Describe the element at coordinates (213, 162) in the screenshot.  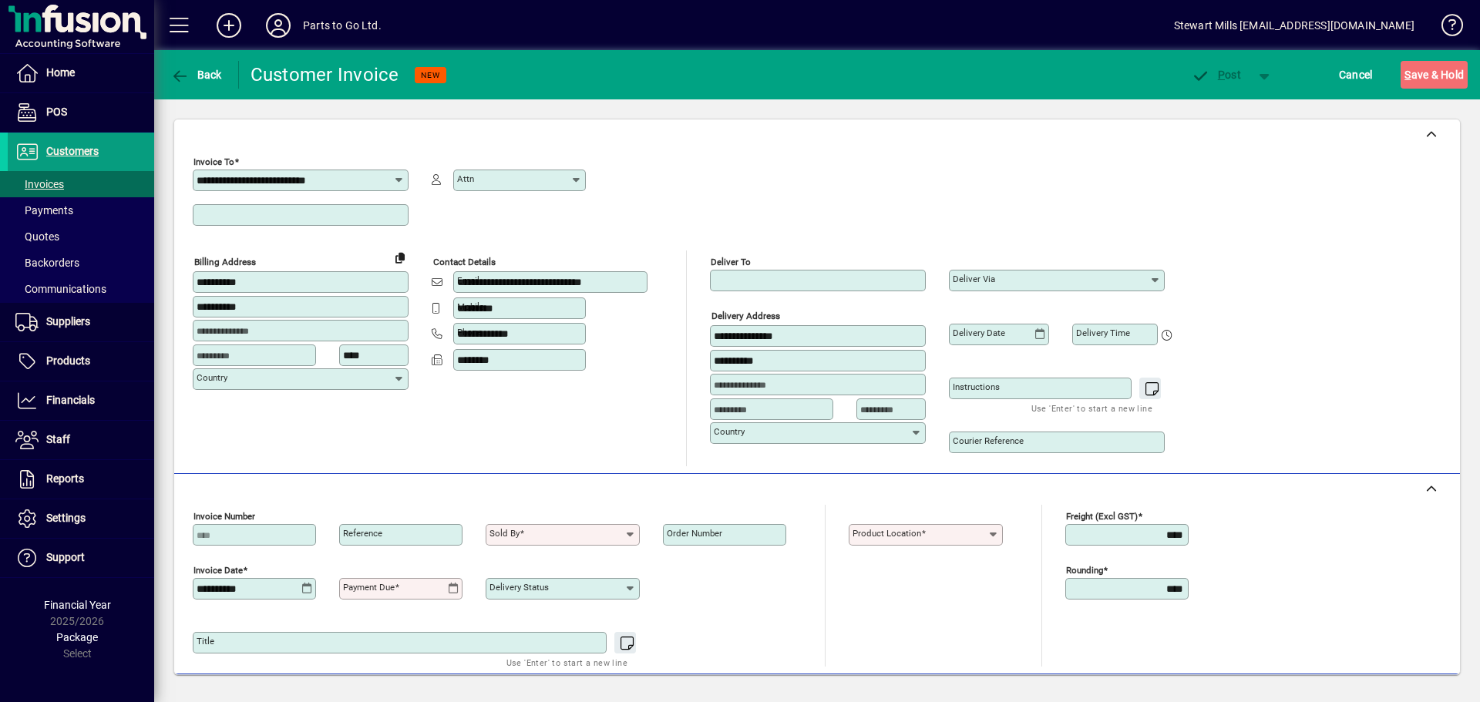
I see `mat-label: Invoice To` at that location.